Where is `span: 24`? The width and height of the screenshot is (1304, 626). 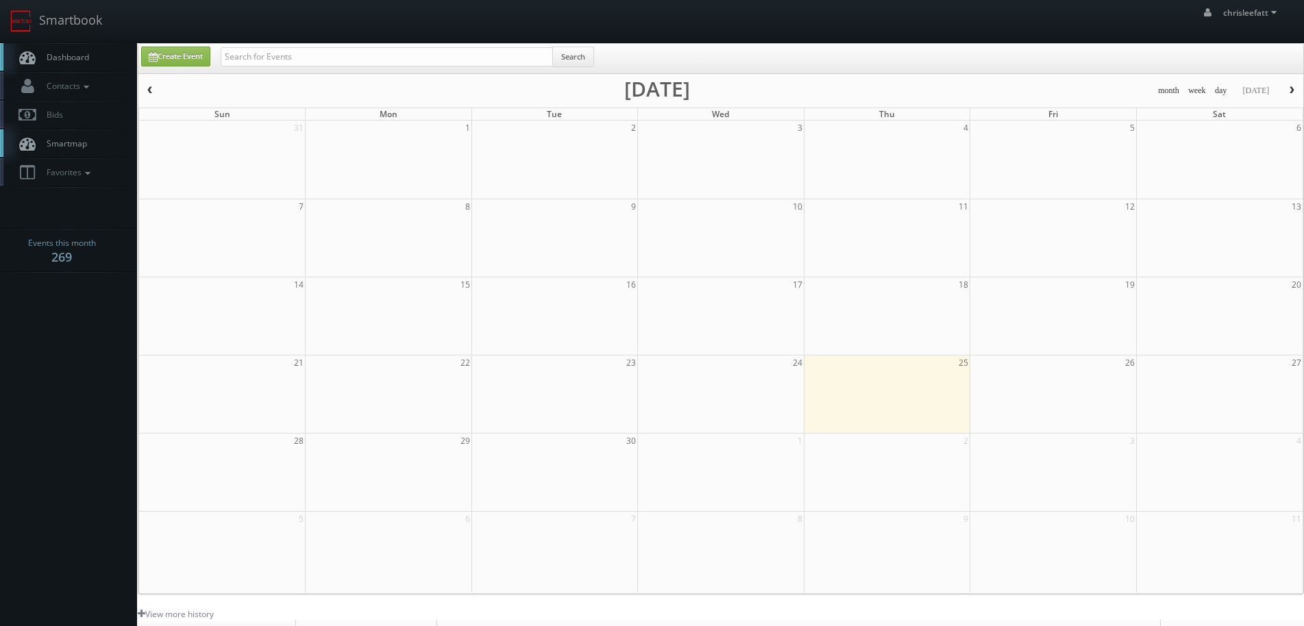
span: 24 is located at coordinates (798, 363).